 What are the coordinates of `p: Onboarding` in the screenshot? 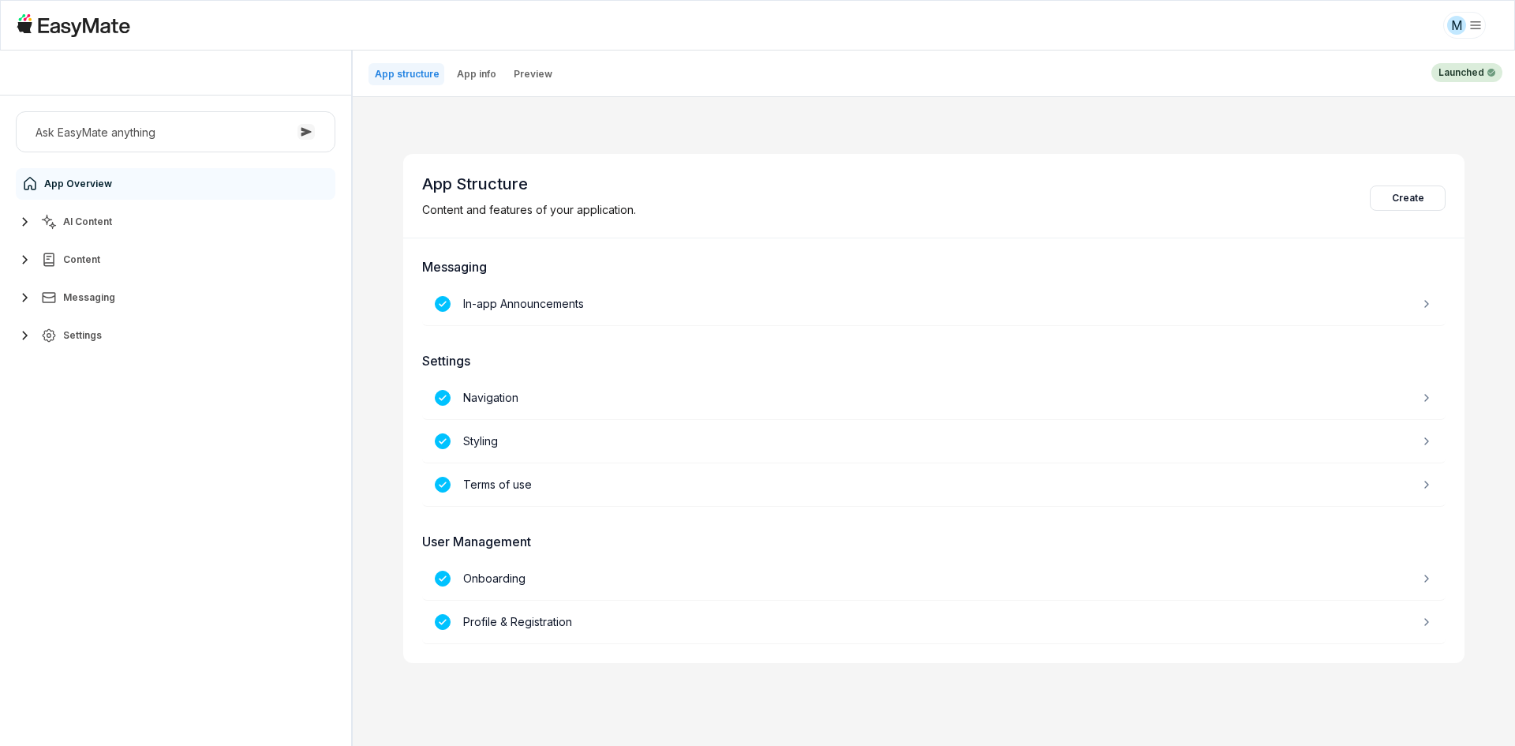 It's located at (494, 579).